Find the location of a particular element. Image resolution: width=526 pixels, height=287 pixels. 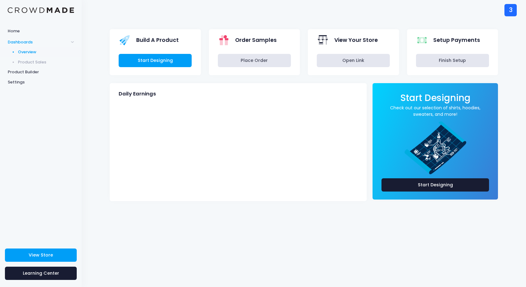

a: Finish Setup is located at coordinates (452, 60).